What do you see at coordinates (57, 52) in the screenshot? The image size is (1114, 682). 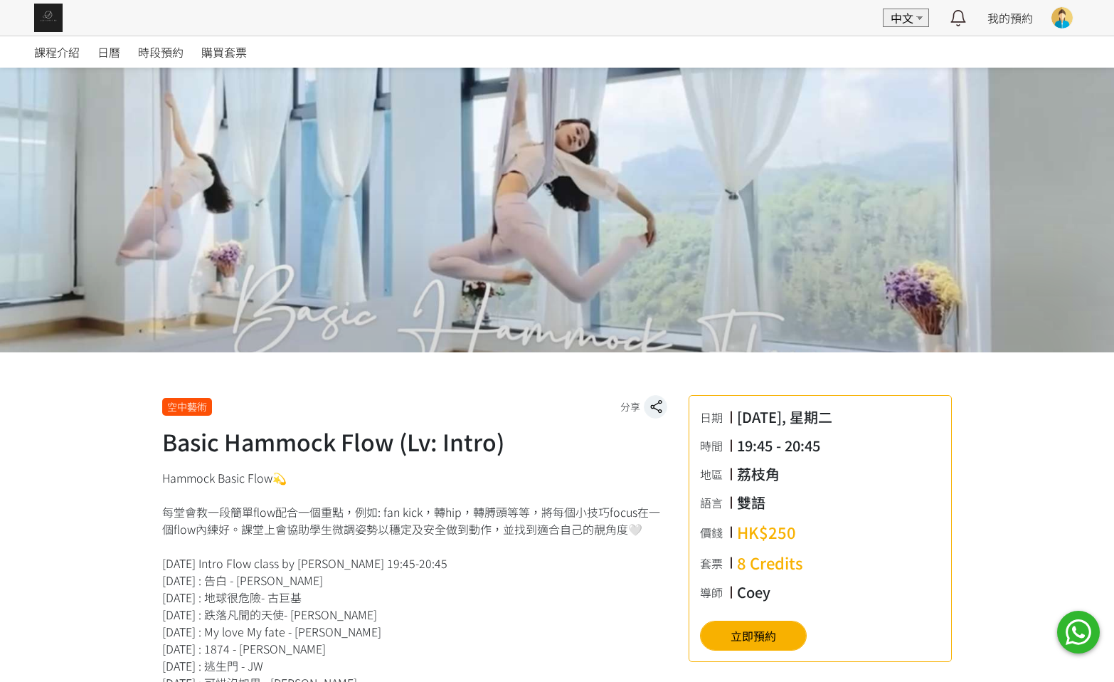 I see `span: 課程介紹` at bounding box center [57, 52].